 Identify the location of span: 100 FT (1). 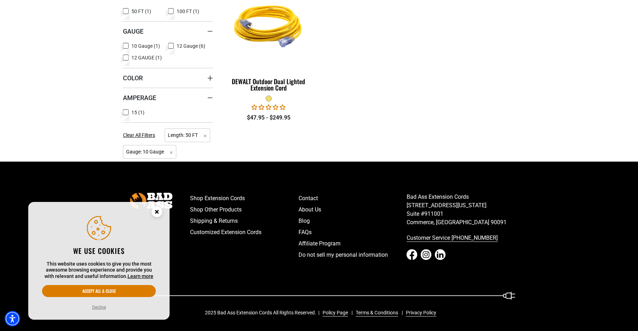
(188, 11).